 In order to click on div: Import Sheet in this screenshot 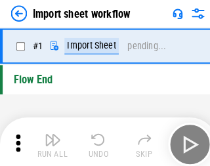, I will do `click(89, 45)`.